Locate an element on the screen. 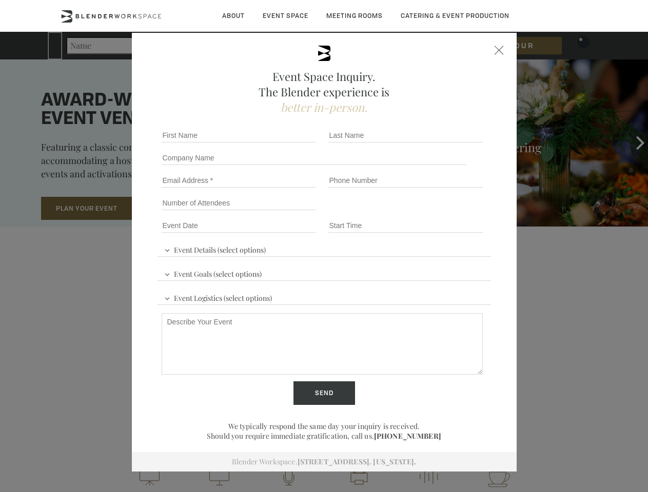 The image size is (648, 492). input: First Name is located at coordinates (239, 135).